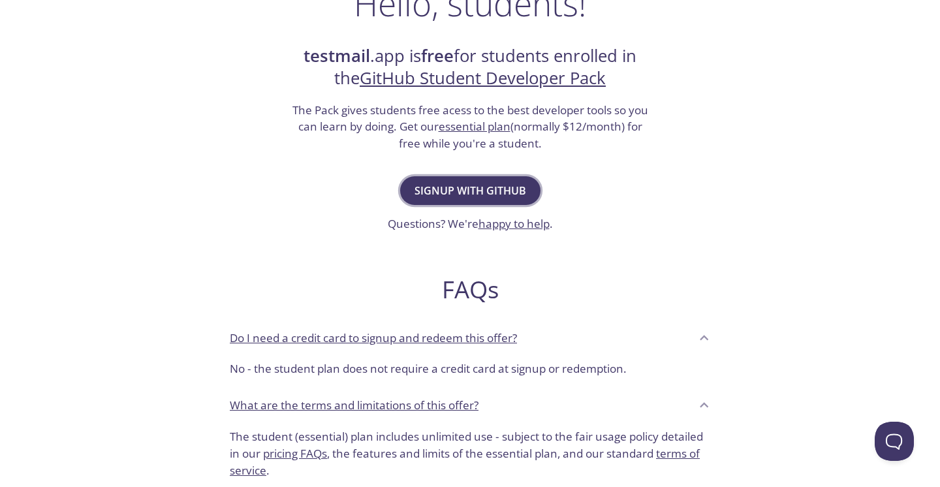 The height and width of the screenshot is (487, 940). I want to click on h3: The Pack gives students free acess to the best developer tools so you can learn by doing. Get our..., so click(470, 127).